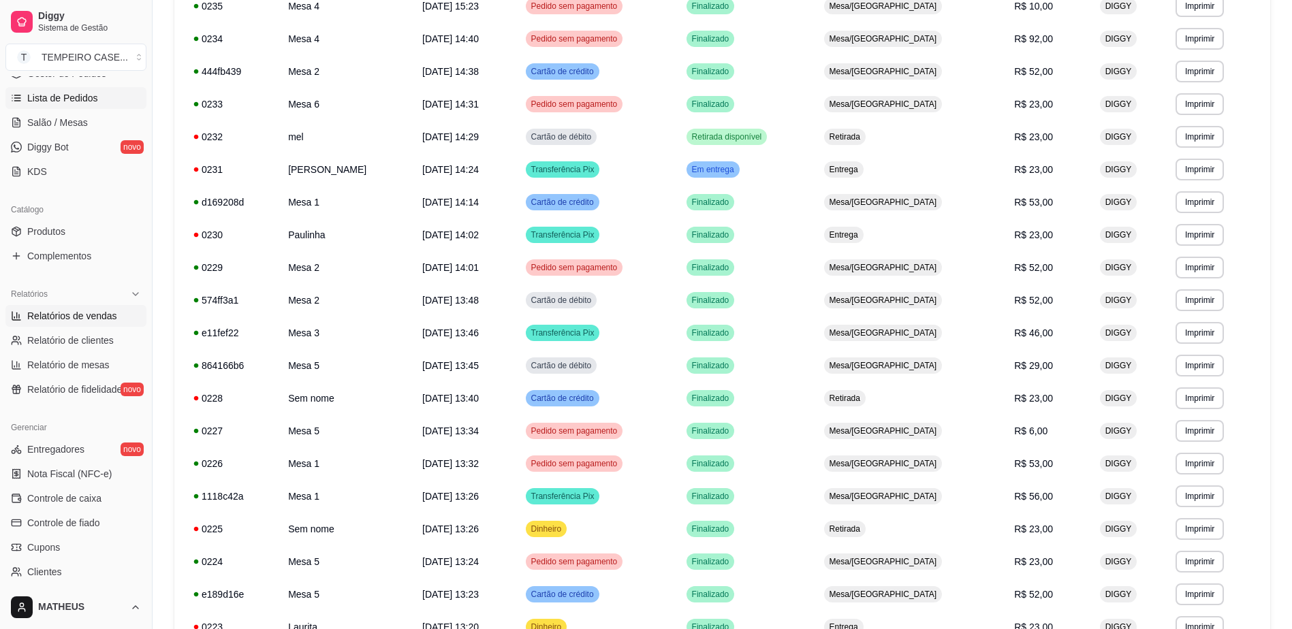 The image size is (1292, 629). I want to click on span: Produtos, so click(46, 232).